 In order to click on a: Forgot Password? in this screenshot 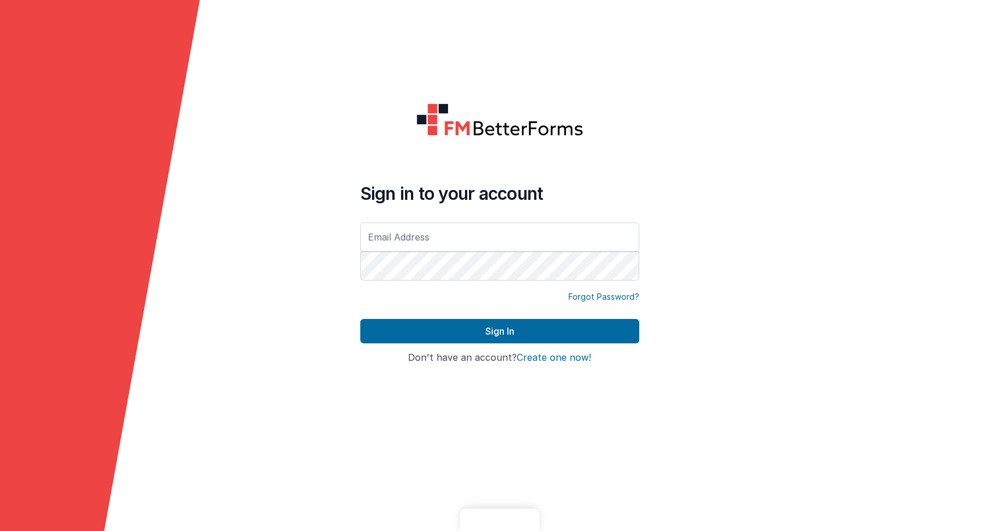, I will do `click(604, 297)`.